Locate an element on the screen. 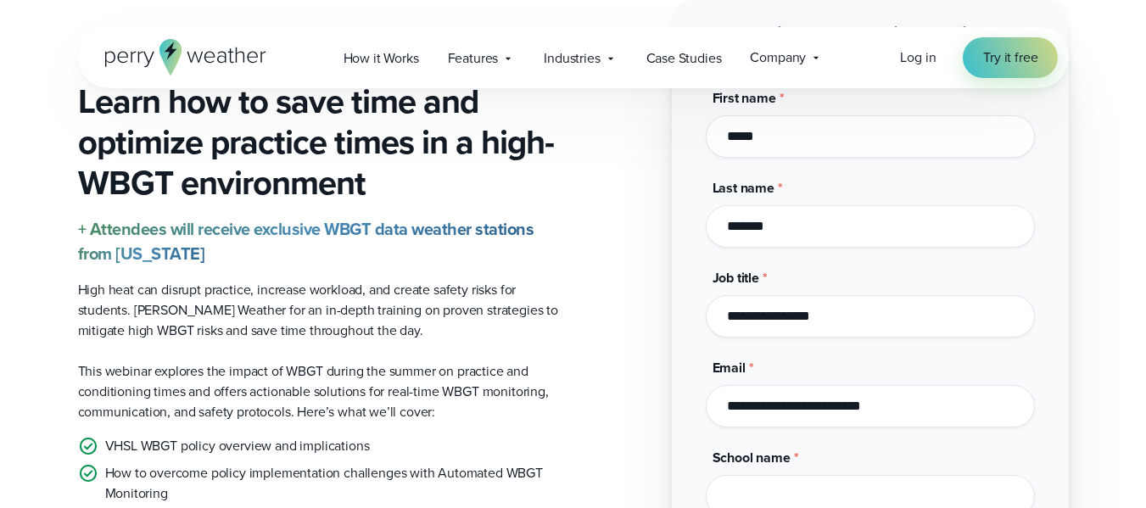  span: How it Works is located at coordinates (381, 59).